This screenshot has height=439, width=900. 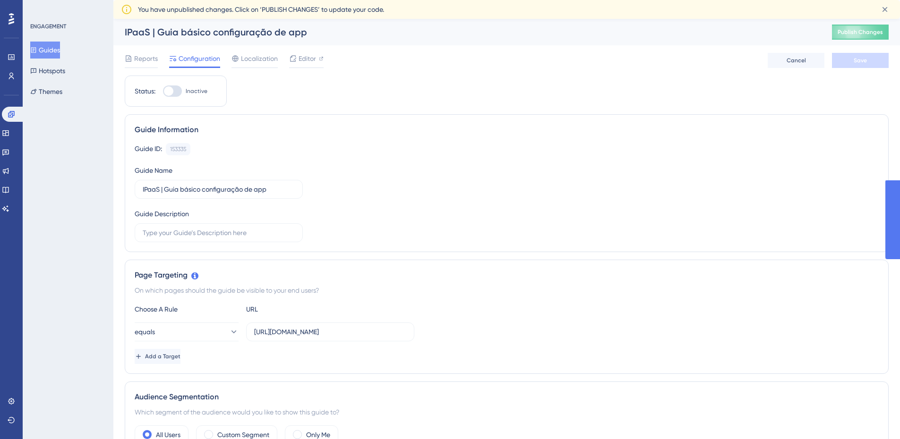 I want to click on span: Add a Target, so click(x=162, y=357).